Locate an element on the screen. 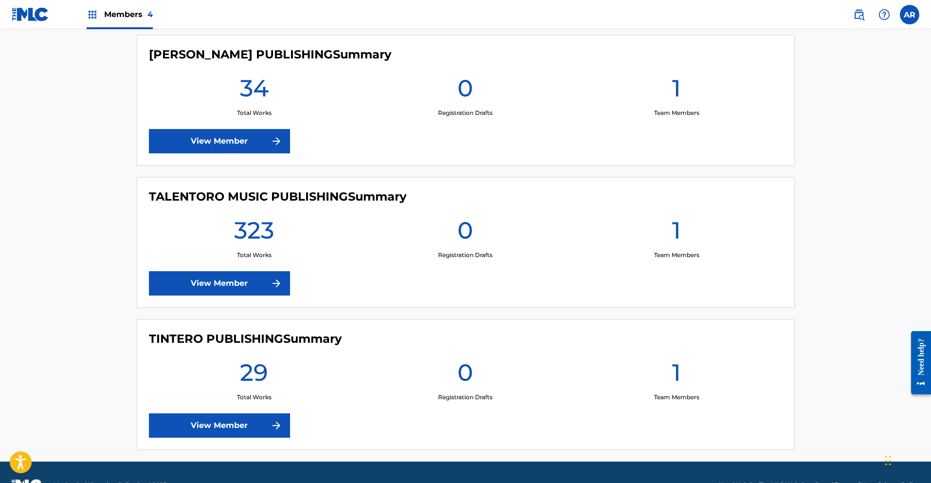  img: Top Rightsholders is located at coordinates (92, 15).